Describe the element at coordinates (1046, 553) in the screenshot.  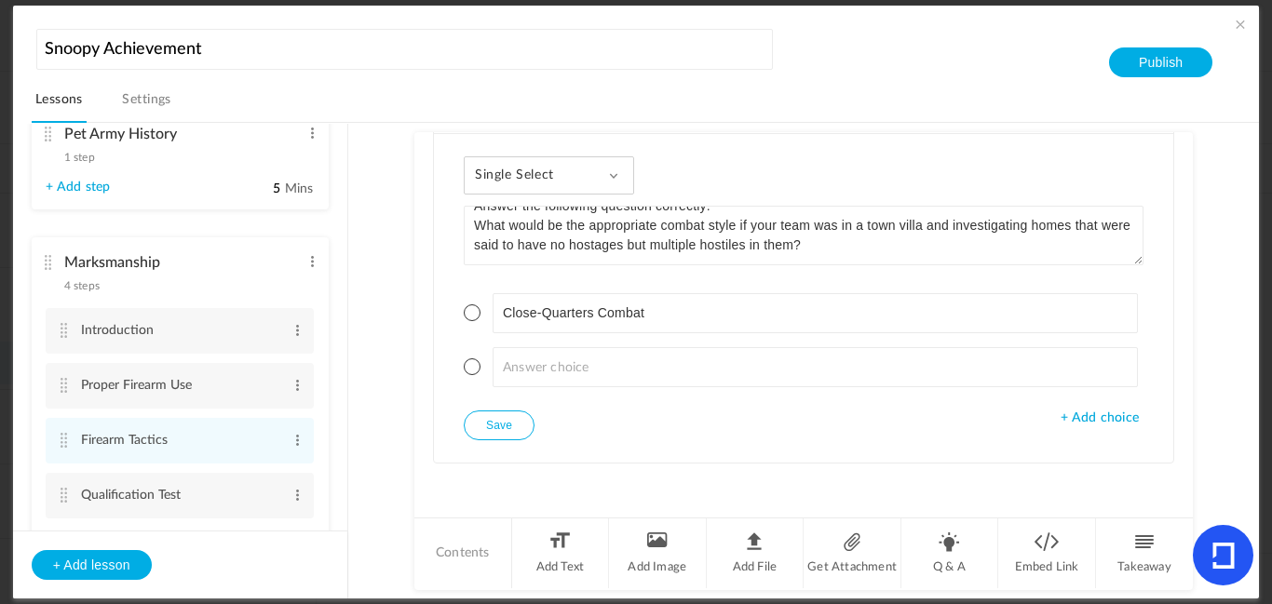
I see `li: Embed Link` at that location.